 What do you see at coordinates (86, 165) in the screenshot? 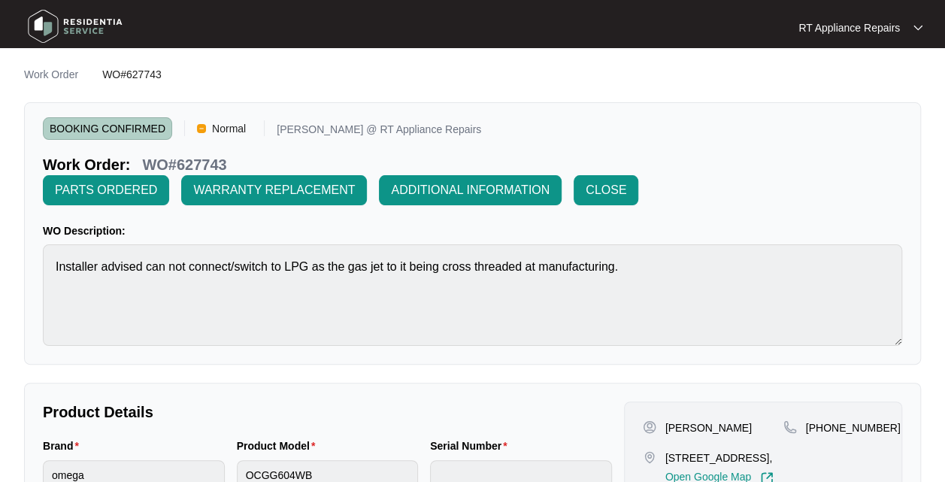
I see `p: Work Order:` at bounding box center [86, 165].